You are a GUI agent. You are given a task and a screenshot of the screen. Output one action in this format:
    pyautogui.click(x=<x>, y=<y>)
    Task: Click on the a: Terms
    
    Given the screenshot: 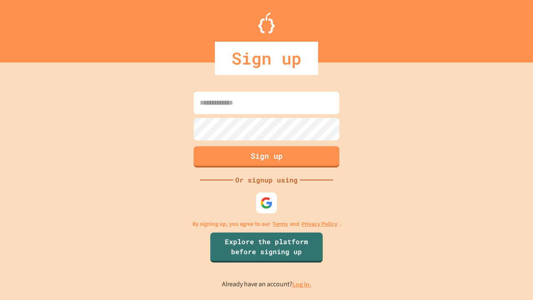 What is the action you would take?
    pyautogui.click(x=280, y=223)
    